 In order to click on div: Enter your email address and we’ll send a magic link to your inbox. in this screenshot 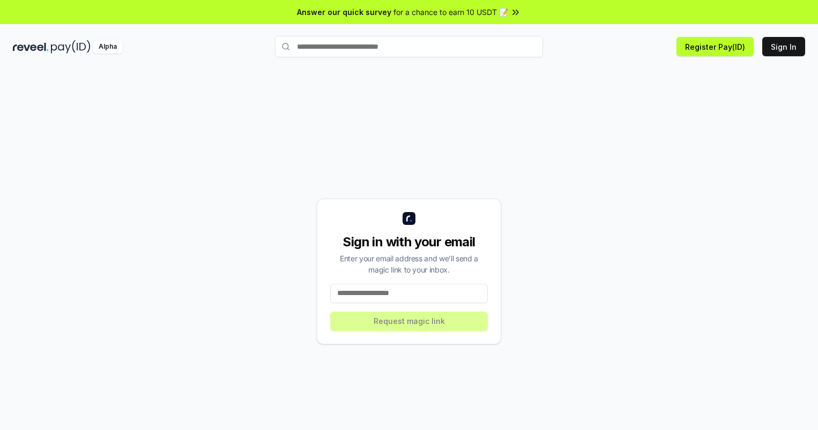, I will do `click(409, 264)`.